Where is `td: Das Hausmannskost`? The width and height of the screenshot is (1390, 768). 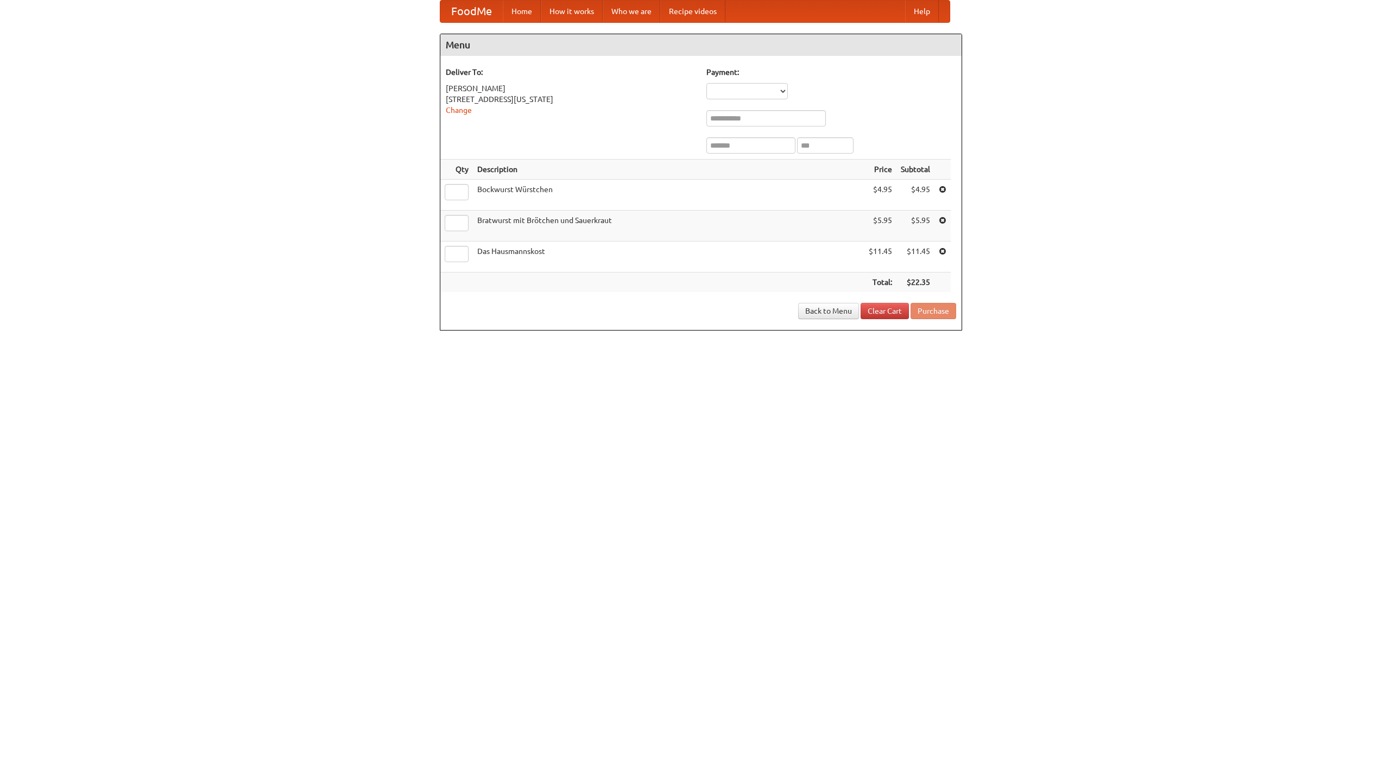
td: Das Hausmannskost is located at coordinates (668, 257).